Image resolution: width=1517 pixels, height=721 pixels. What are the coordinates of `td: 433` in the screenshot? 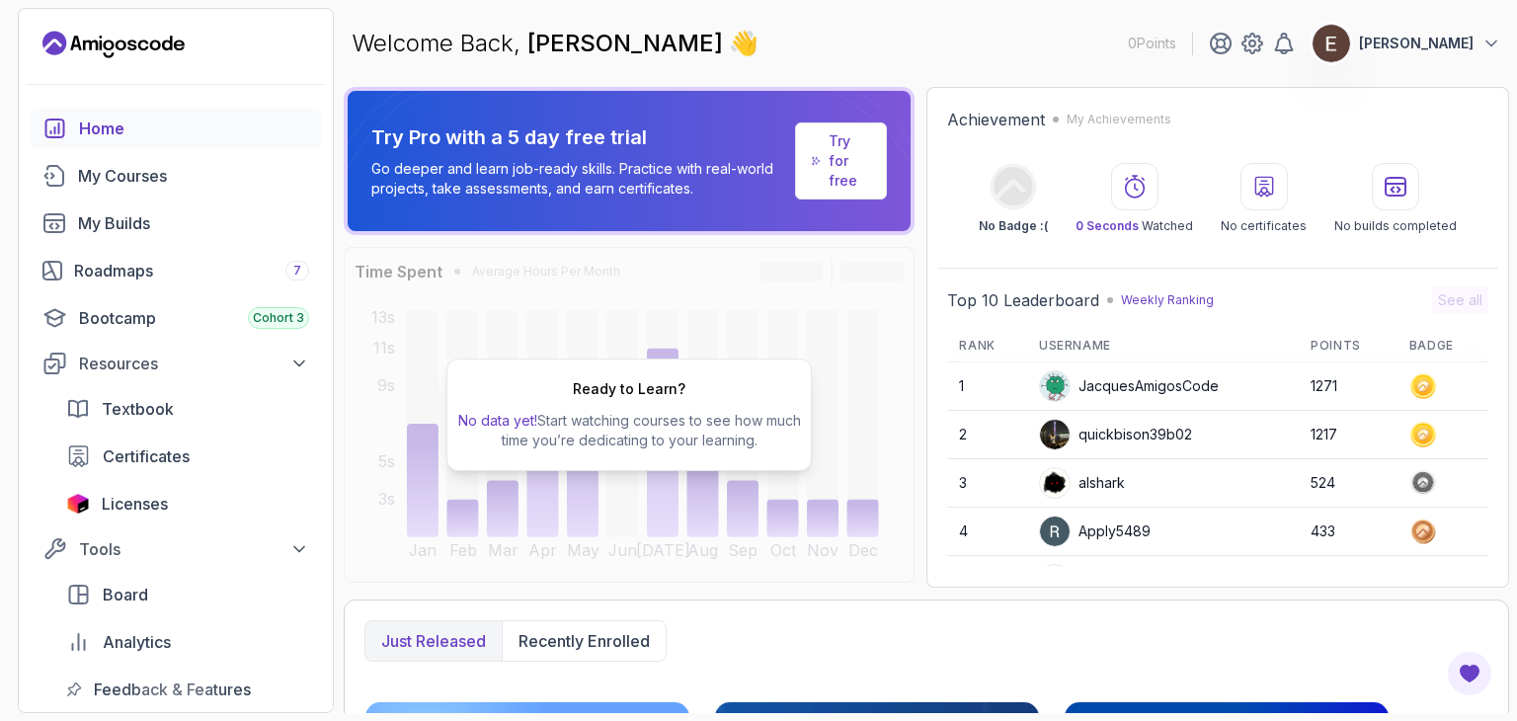 It's located at (1348, 531).